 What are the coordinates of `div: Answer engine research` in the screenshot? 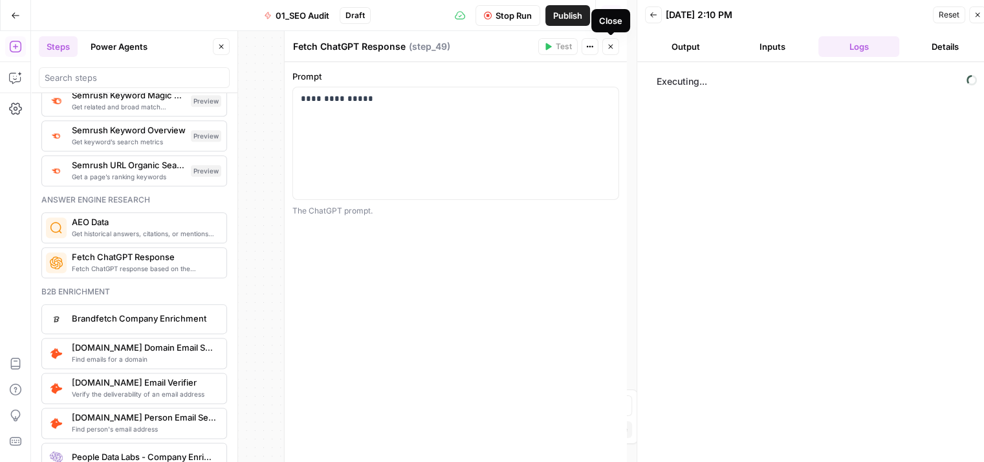 It's located at (134, 200).